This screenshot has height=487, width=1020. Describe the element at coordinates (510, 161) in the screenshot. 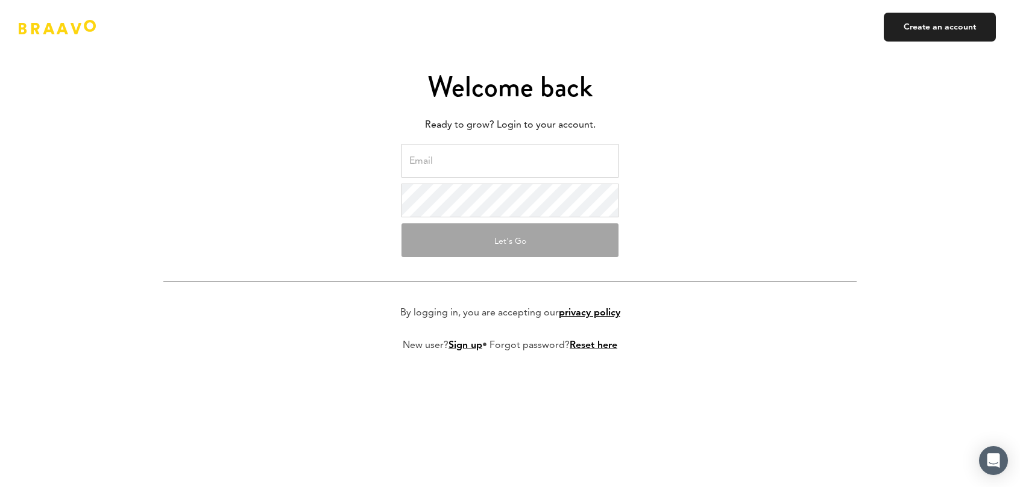

I see `input: Email` at that location.